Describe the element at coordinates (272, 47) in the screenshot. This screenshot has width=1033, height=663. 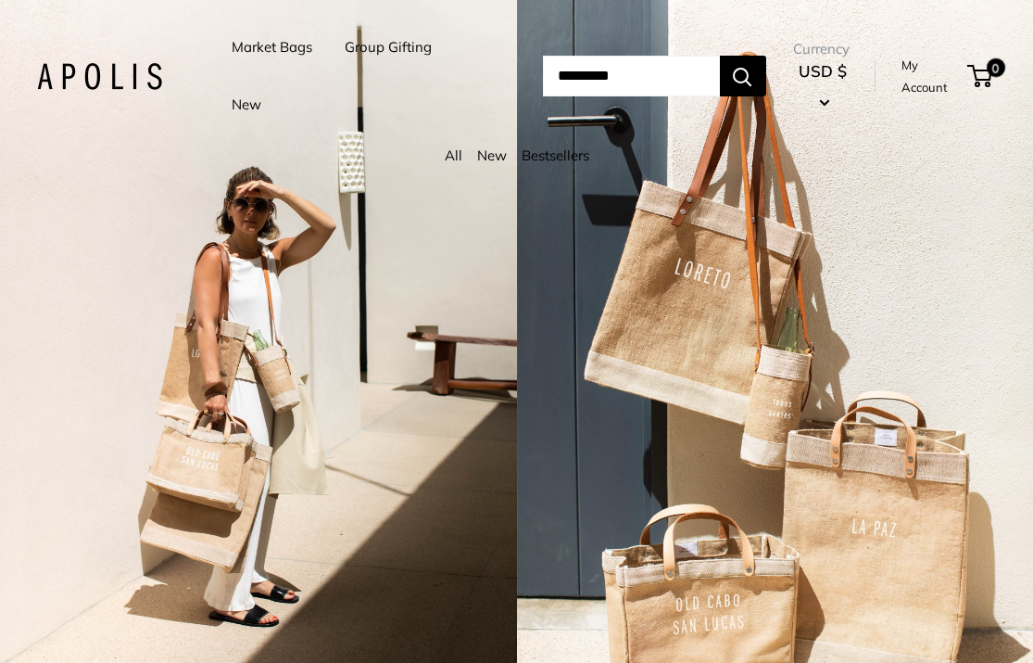
I see `a: Market Bags` at that location.